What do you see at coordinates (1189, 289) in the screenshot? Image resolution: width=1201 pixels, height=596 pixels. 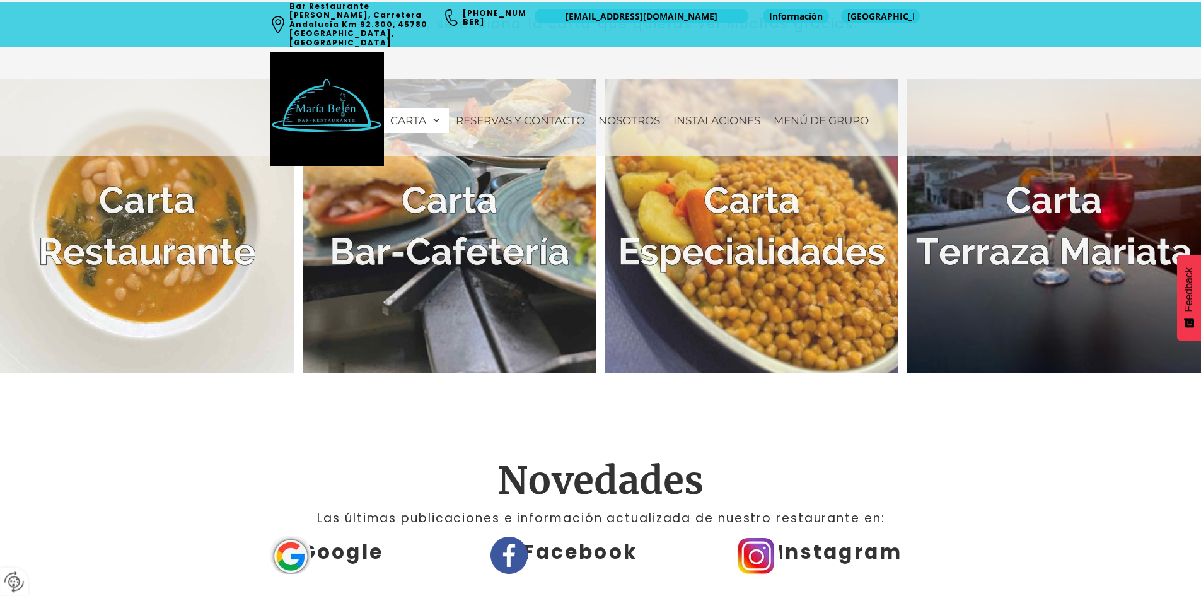 I see `span: Feedback` at bounding box center [1189, 289].